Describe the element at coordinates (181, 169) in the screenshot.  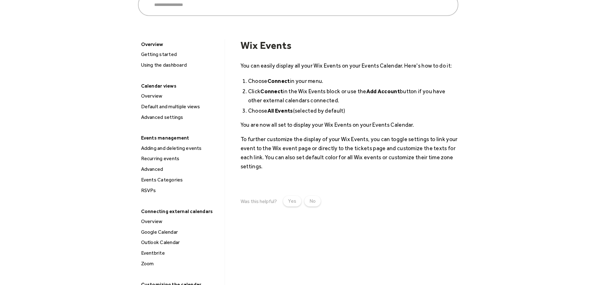
I see `div: Advanced` at that location.